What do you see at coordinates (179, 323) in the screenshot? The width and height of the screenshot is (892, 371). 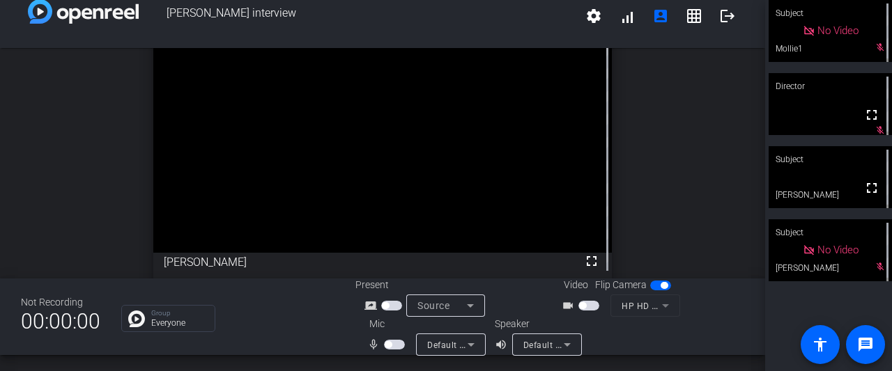 I see `p: Everyone` at bounding box center [179, 323].